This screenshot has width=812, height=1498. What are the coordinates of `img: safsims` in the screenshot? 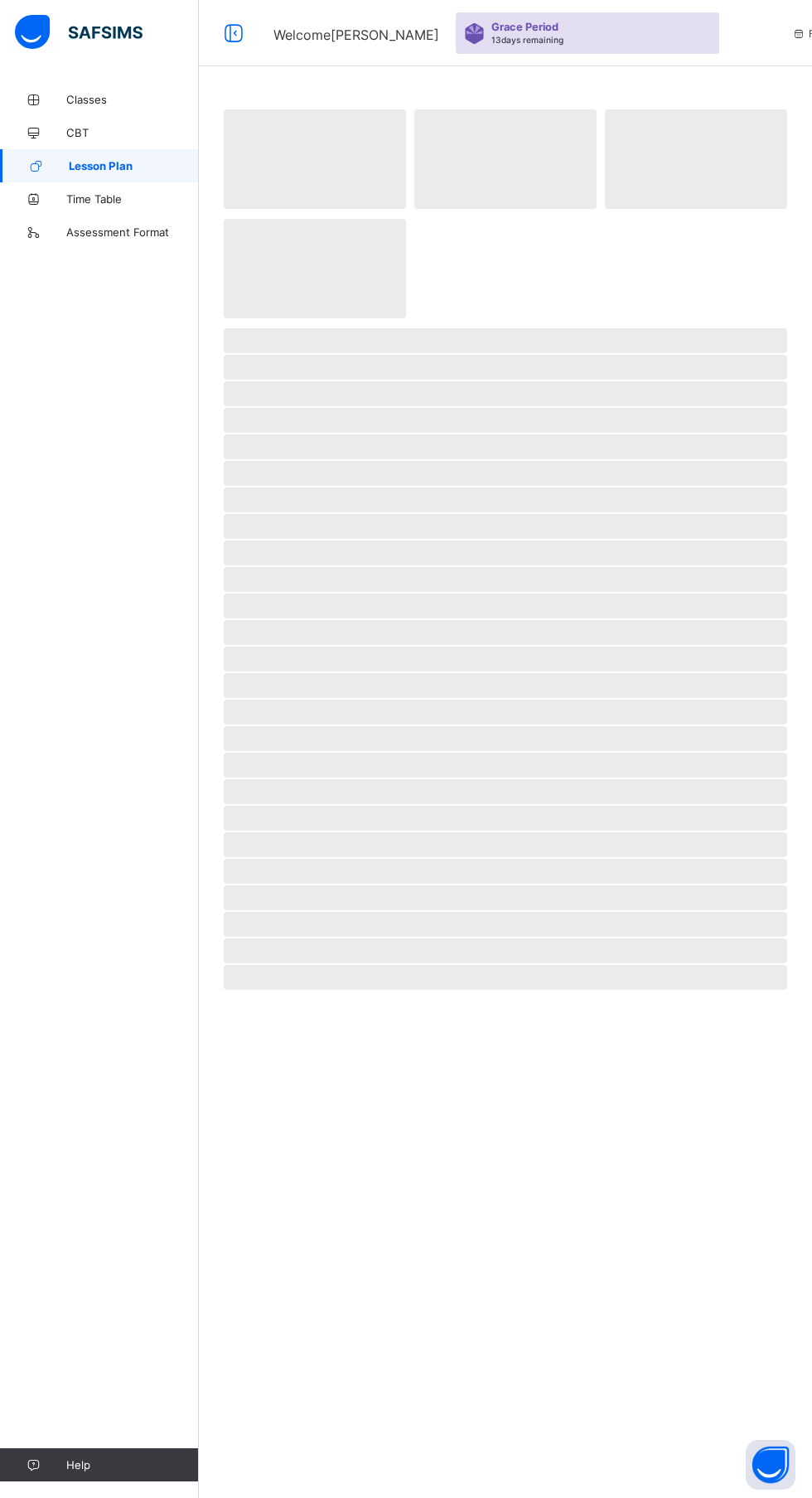 It's located at (78, 32).